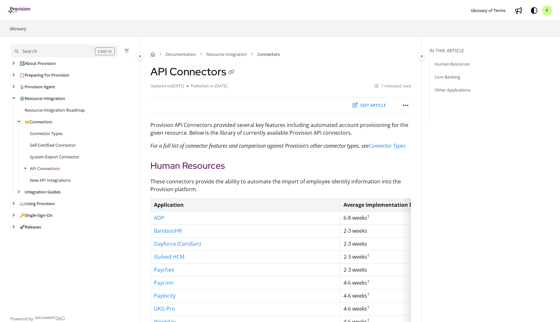 The width and height of the screenshot is (560, 322). Describe the element at coordinates (50, 180) in the screenshot. I see `a: New API Integrations` at that location.